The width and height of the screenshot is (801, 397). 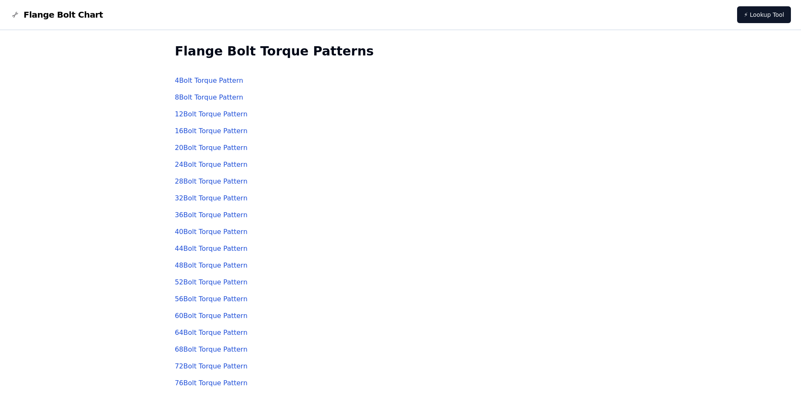 What do you see at coordinates (401, 51) in the screenshot?
I see `h2: Flange Bolt Torque Patterns` at bounding box center [401, 51].